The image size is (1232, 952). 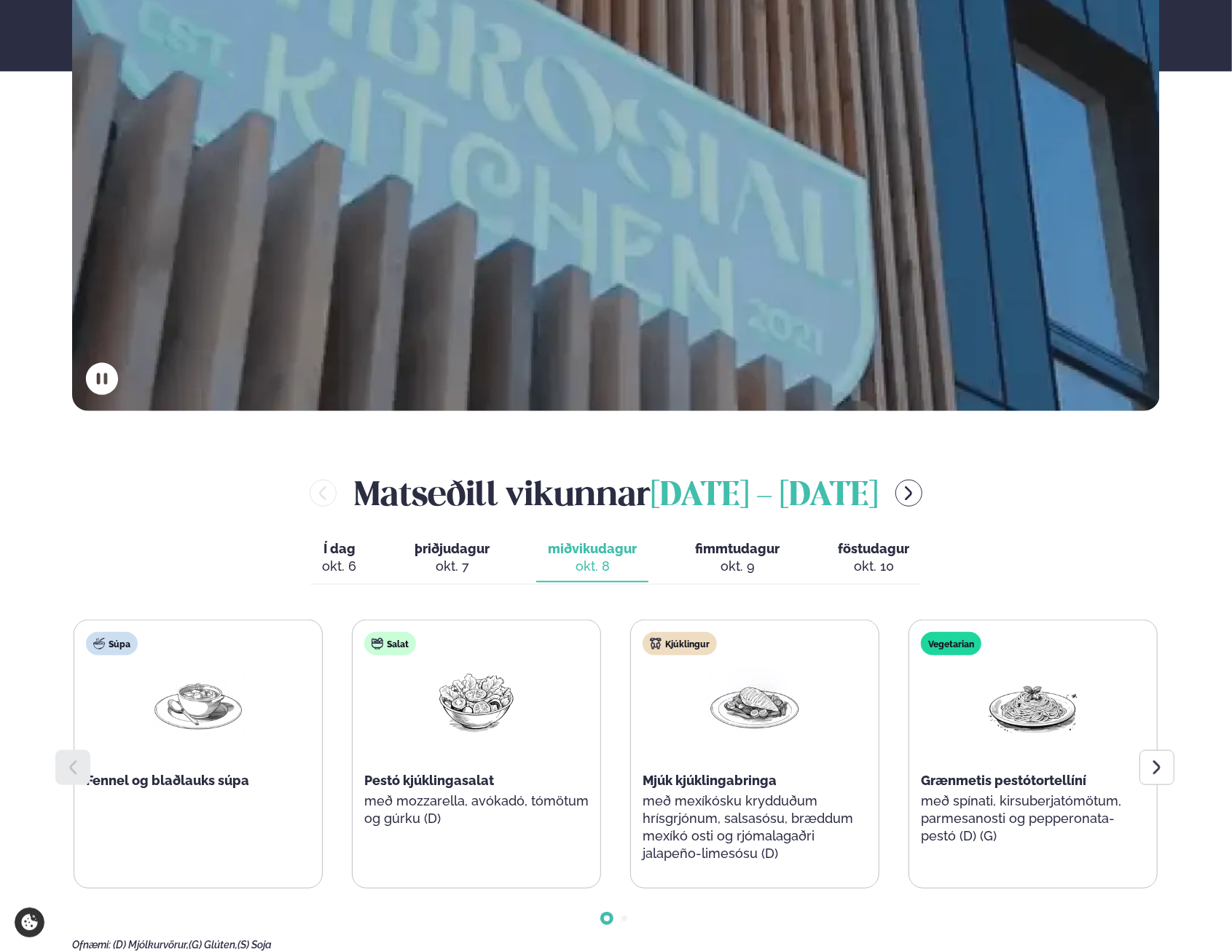 What do you see at coordinates (378, 644) in the screenshot?
I see `img: salad.svg` at bounding box center [378, 644].